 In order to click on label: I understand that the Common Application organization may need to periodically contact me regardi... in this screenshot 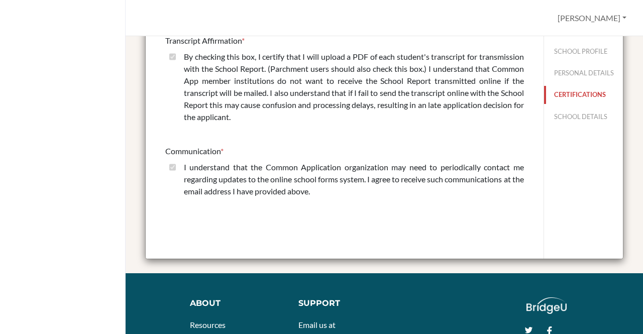, I will do `click(354, 179)`.